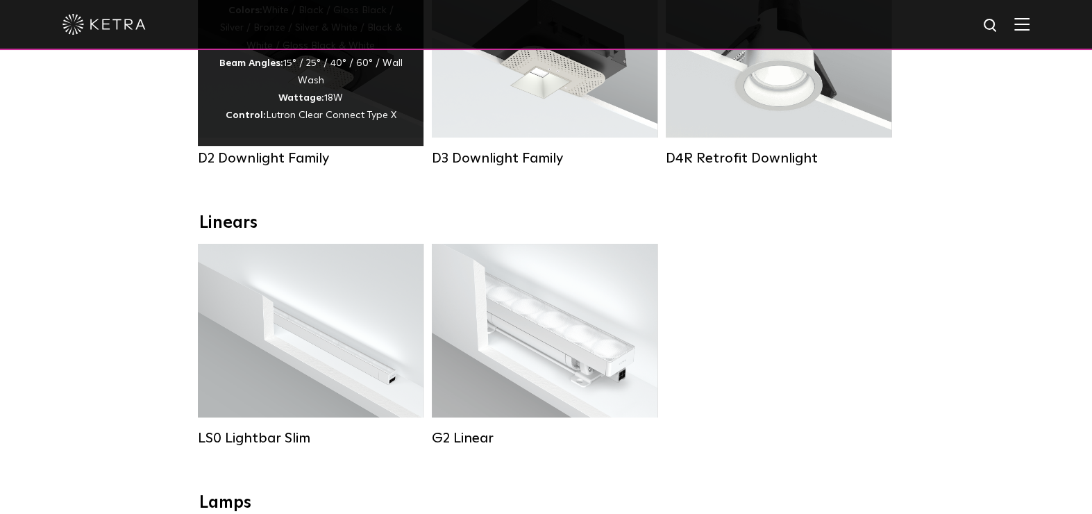 The height and width of the screenshot is (514, 1092). Describe the element at coordinates (546, 502) in the screenshot. I see `div: Lamps` at that location.